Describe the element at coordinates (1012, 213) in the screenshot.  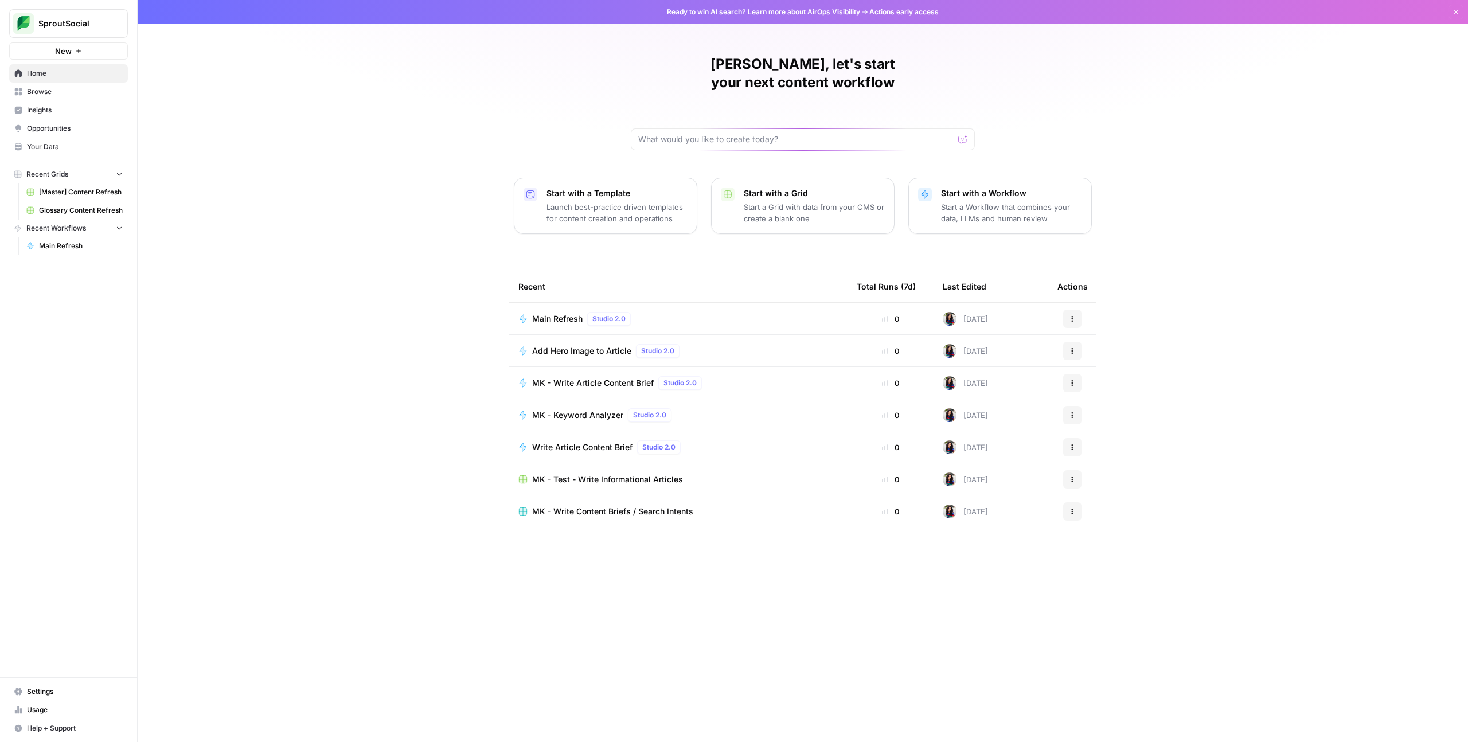
I see `p: Start a Workflow that combines your data, LLMs and human review` at that location.